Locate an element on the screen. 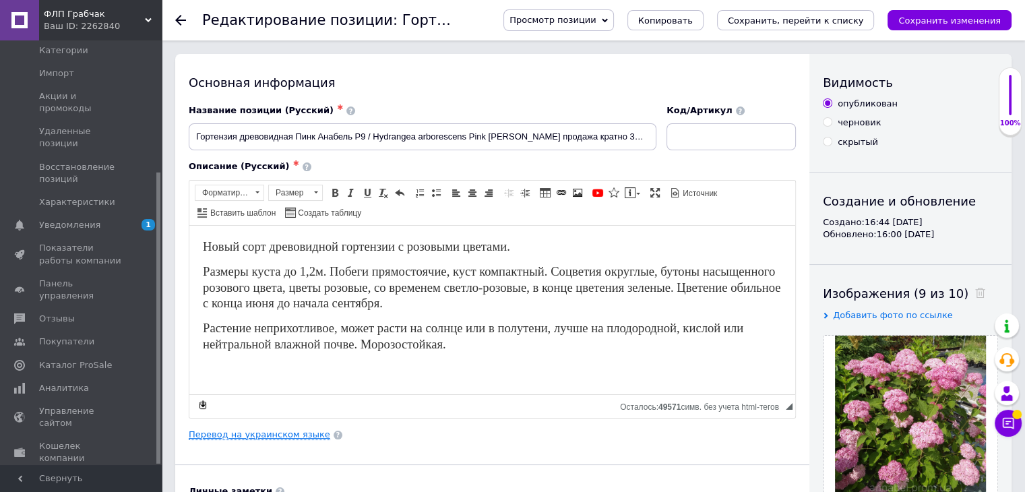  div: Основная информация is located at coordinates (492, 82).